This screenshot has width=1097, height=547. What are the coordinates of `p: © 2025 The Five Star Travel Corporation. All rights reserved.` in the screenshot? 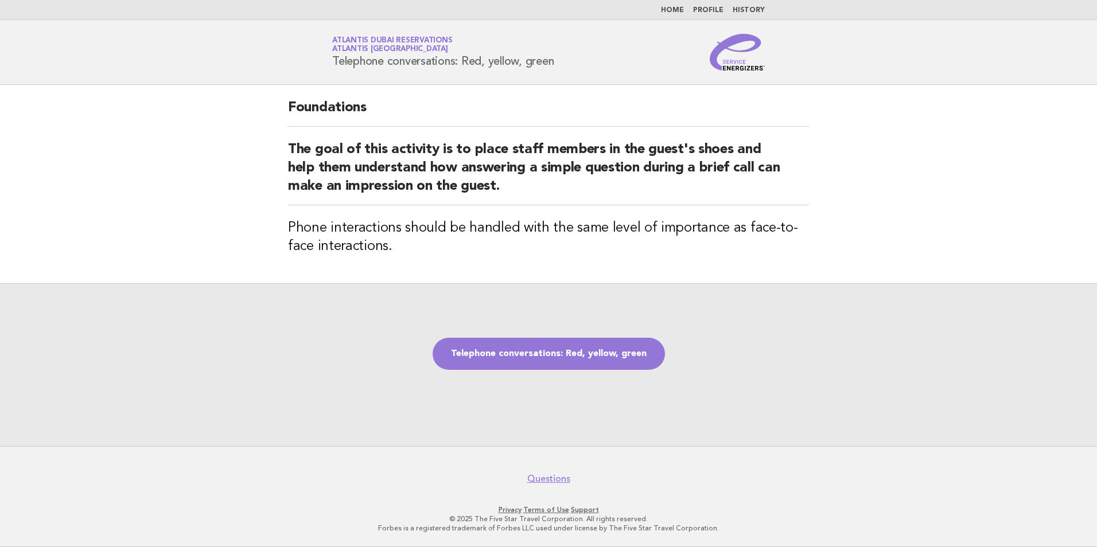 It's located at (548, 519).